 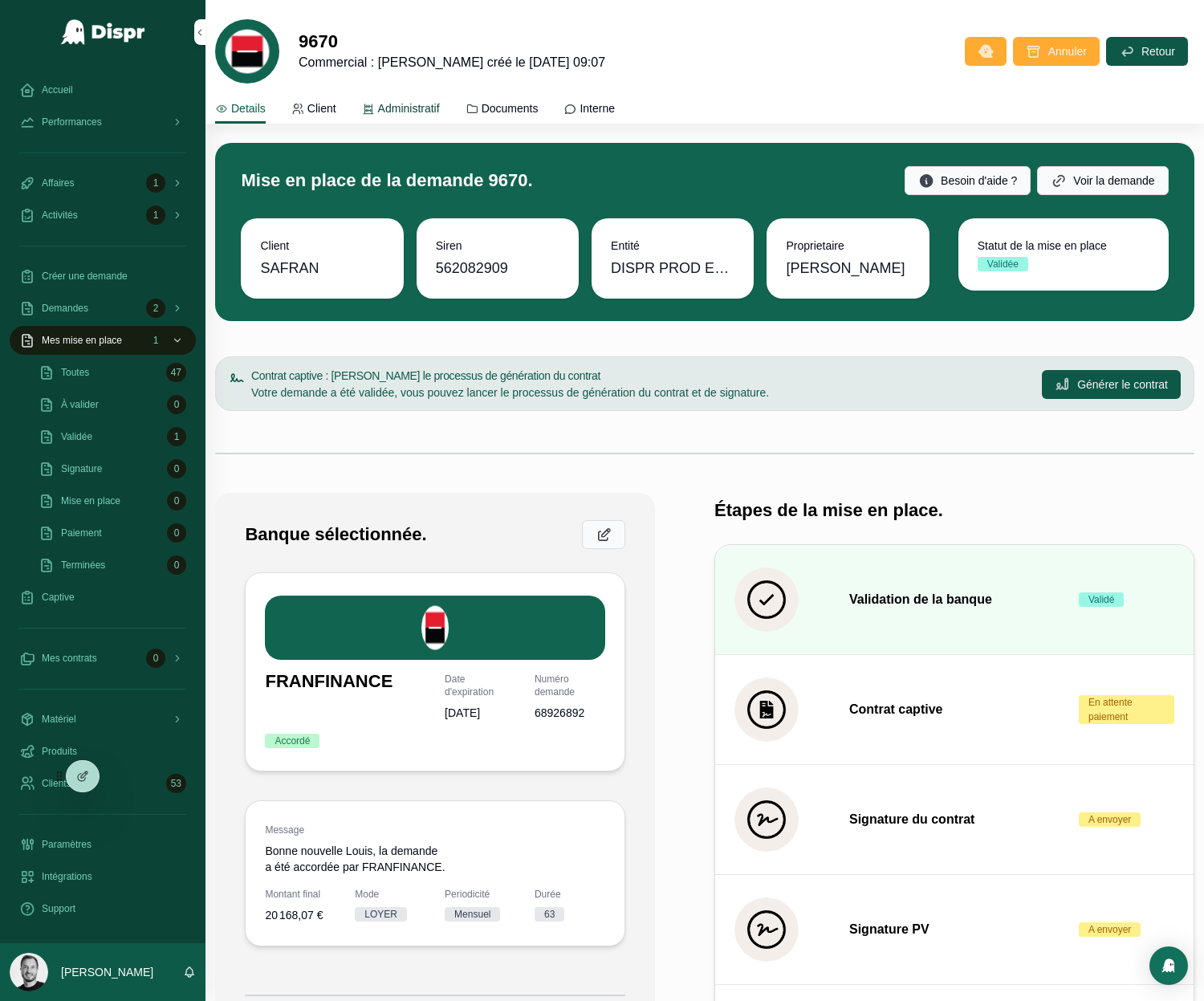 I want to click on div: Mensuel, so click(x=472, y=914).